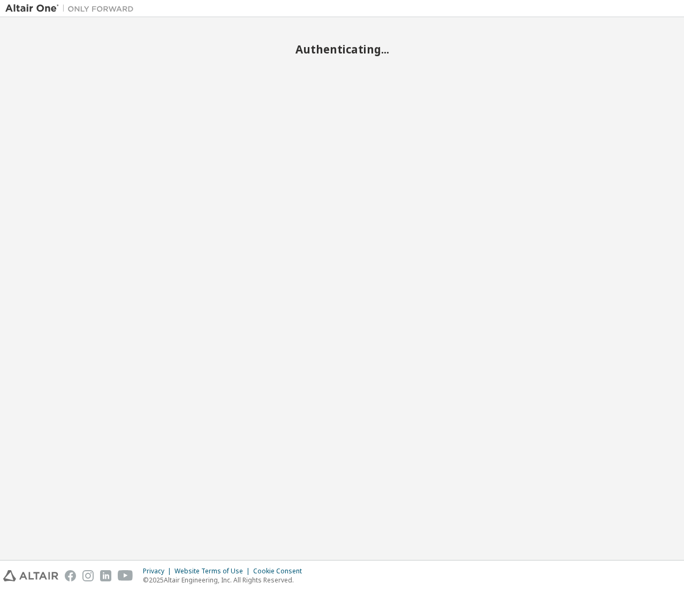  What do you see at coordinates (31, 576) in the screenshot?
I see `img: altair_logo.svg` at bounding box center [31, 576].